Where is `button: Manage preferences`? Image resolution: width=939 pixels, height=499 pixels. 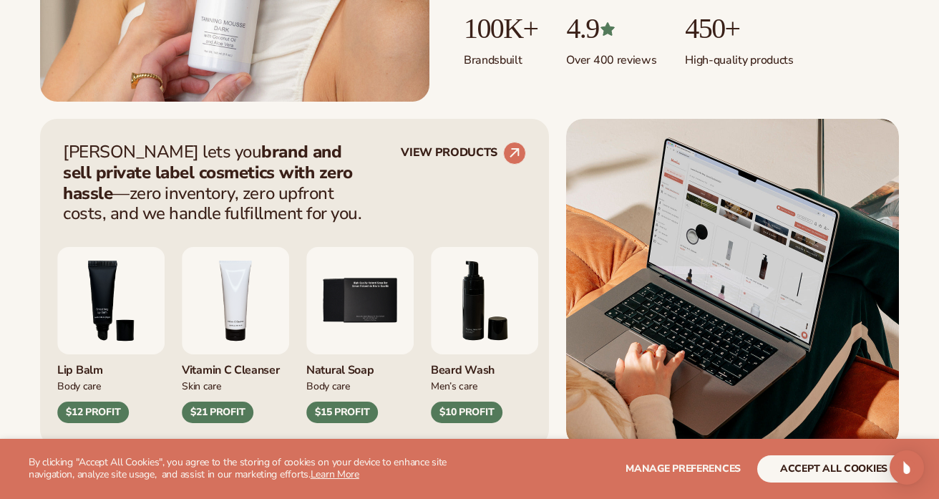
button: Manage preferences is located at coordinates (683, 469).